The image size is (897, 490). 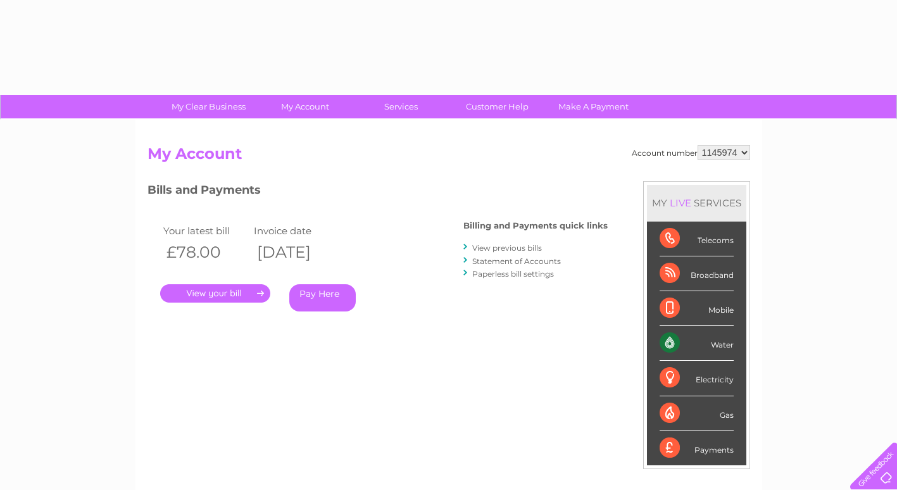 What do you see at coordinates (206, 252) in the screenshot?
I see `th: £78.00` at bounding box center [206, 252].